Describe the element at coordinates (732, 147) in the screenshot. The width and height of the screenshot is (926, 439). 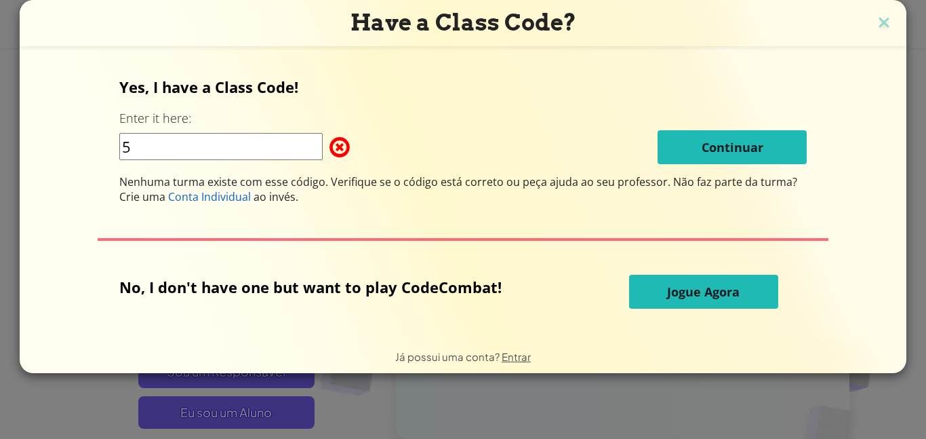
I see `button: Continuar` at that location.